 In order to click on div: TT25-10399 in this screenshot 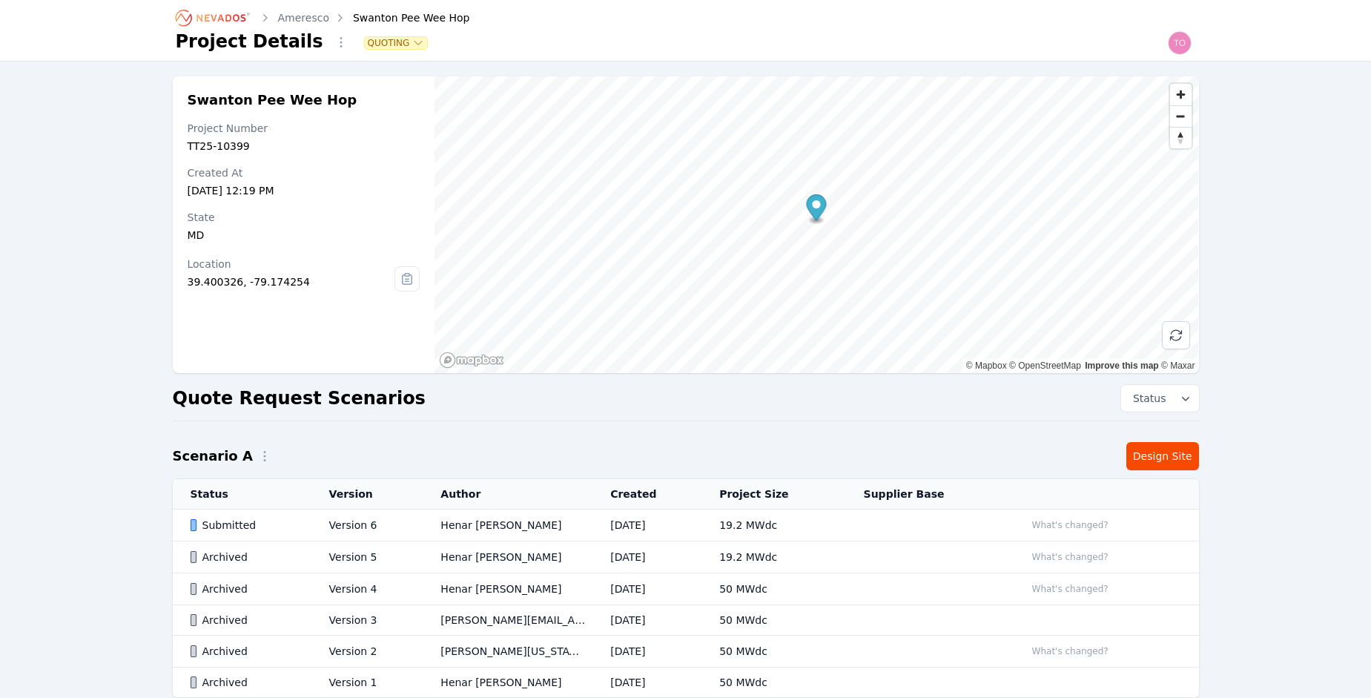, I will do `click(304, 146)`.